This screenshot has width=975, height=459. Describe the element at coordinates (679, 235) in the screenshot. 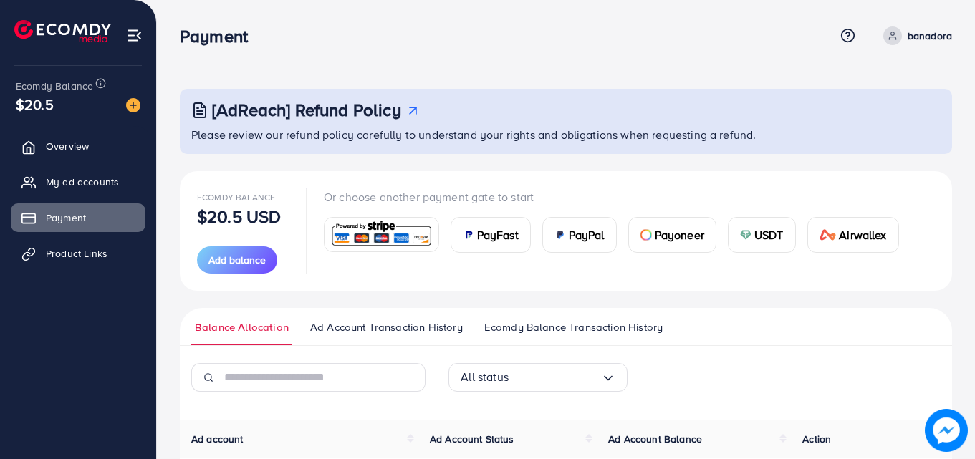

I see `span: Payoneer` at that location.